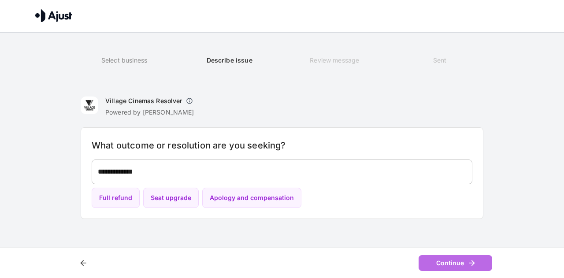  I want to click on h6: What outcome or resolution are you seeking?, so click(282, 145).